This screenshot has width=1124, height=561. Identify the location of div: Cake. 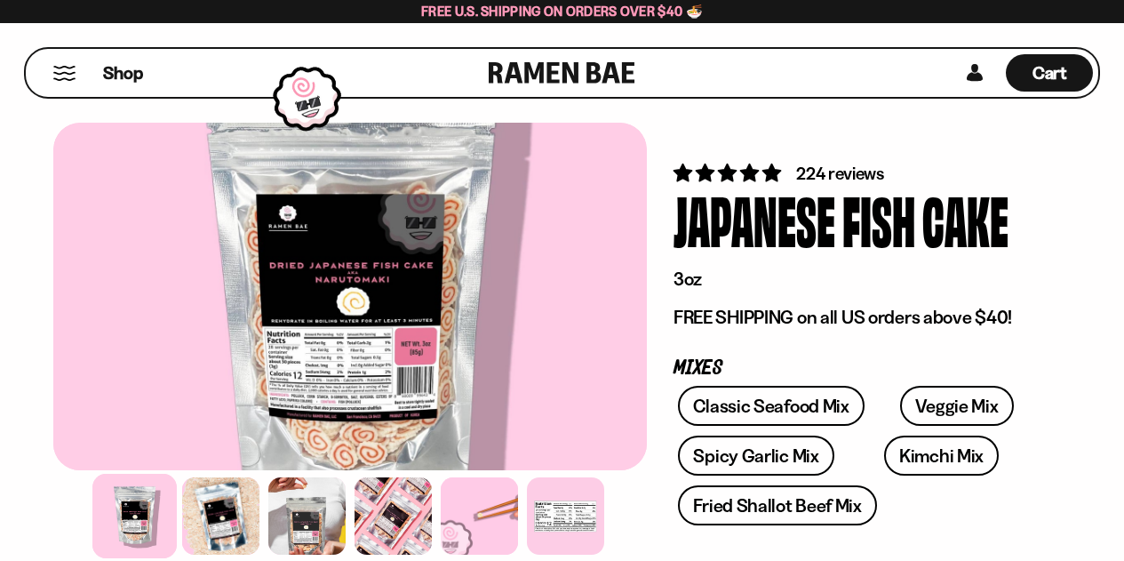
(965, 219).